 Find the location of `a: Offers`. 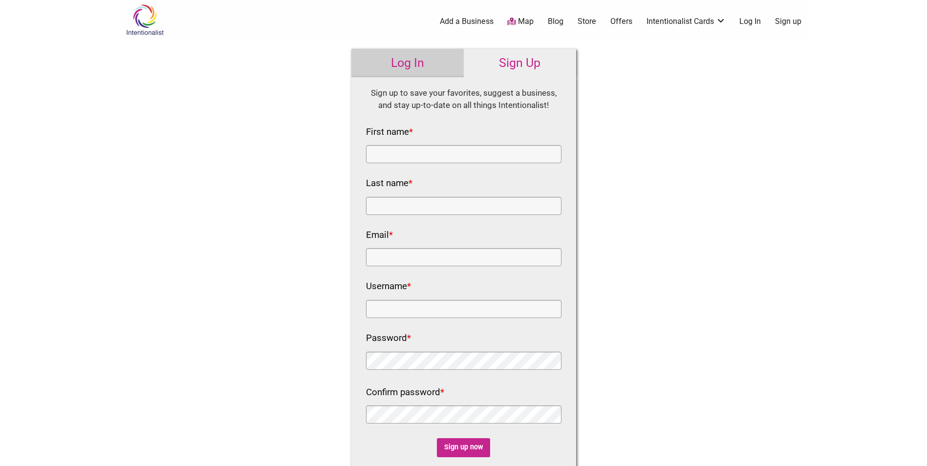

a: Offers is located at coordinates (621, 21).